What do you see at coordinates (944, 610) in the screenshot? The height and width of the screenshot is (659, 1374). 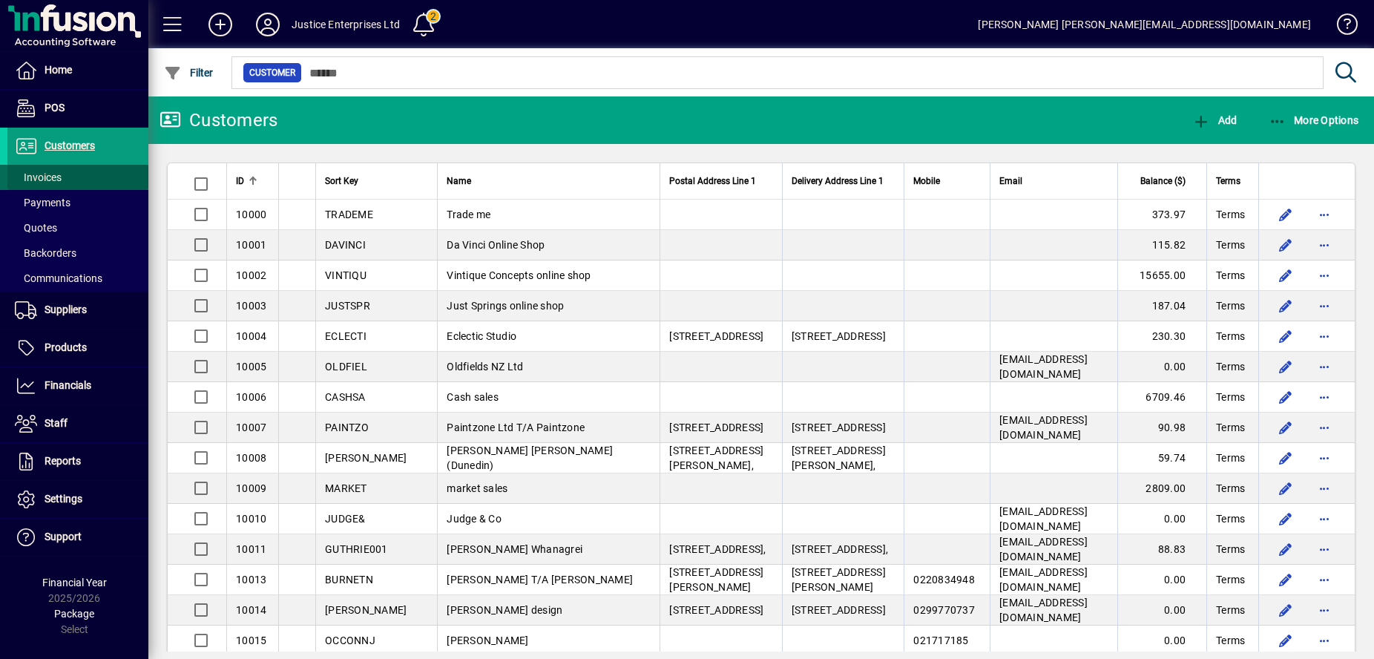 I see `span: 0299770737` at bounding box center [944, 610].